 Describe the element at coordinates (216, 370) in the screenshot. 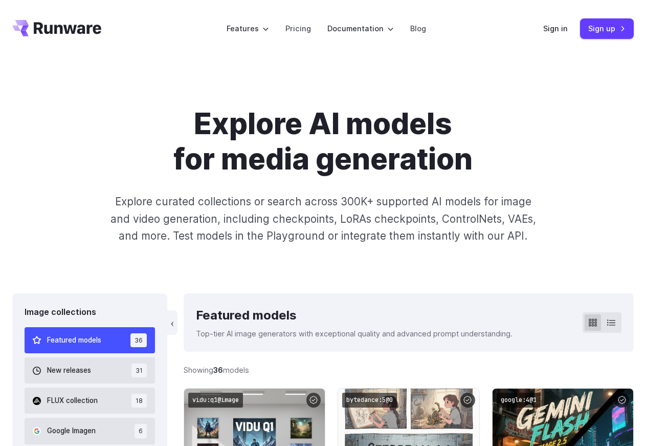

I see `div: Showing models` at that location.